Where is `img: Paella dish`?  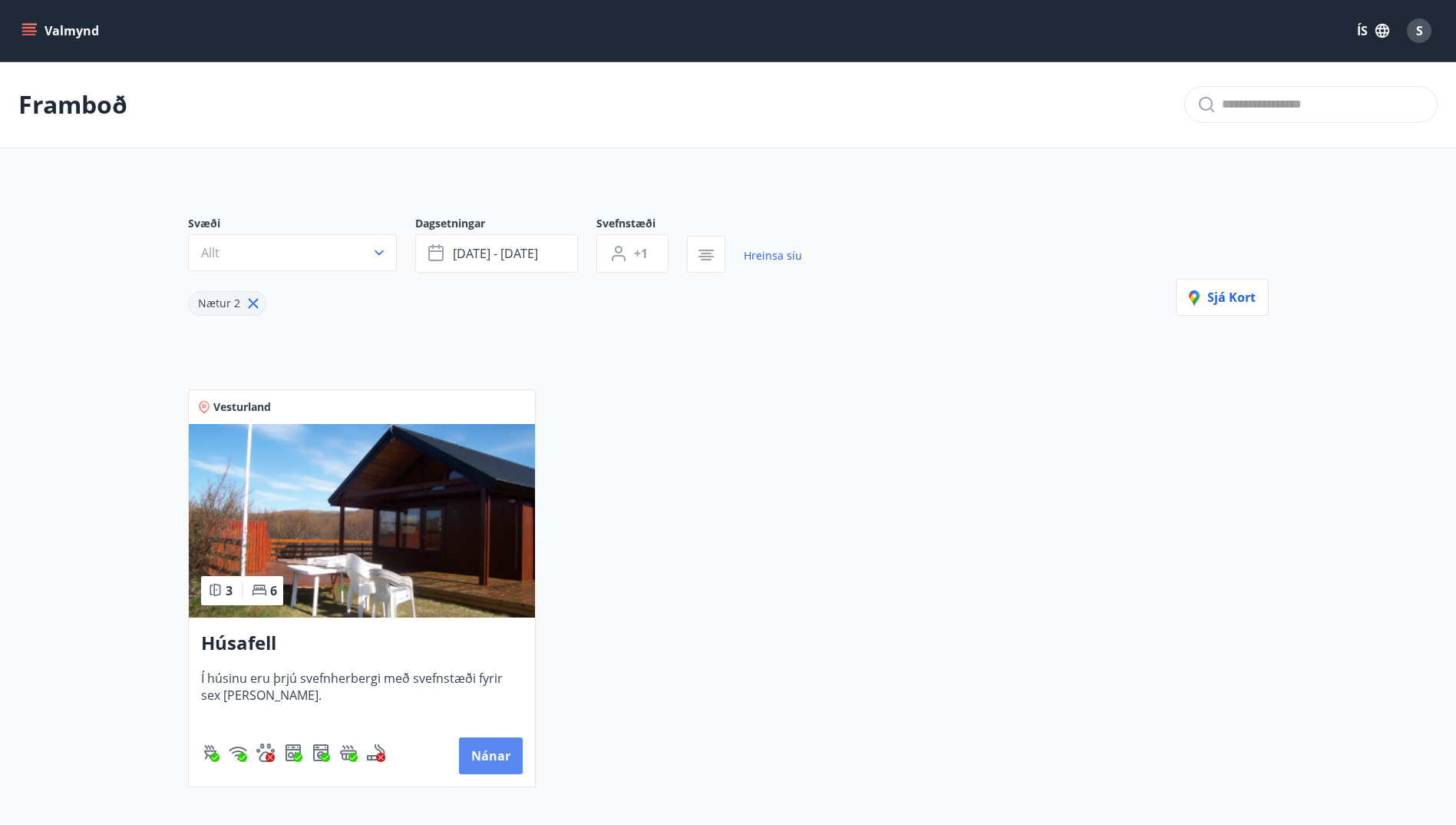 img: Paella dish is located at coordinates (362, 520).